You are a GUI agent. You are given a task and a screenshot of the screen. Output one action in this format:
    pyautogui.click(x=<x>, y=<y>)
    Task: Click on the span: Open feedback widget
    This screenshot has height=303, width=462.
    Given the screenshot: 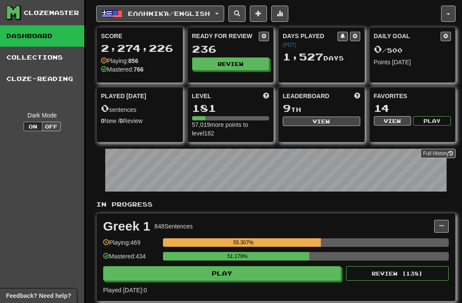 What is the action you would take?
    pyautogui.click(x=39, y=295)
    